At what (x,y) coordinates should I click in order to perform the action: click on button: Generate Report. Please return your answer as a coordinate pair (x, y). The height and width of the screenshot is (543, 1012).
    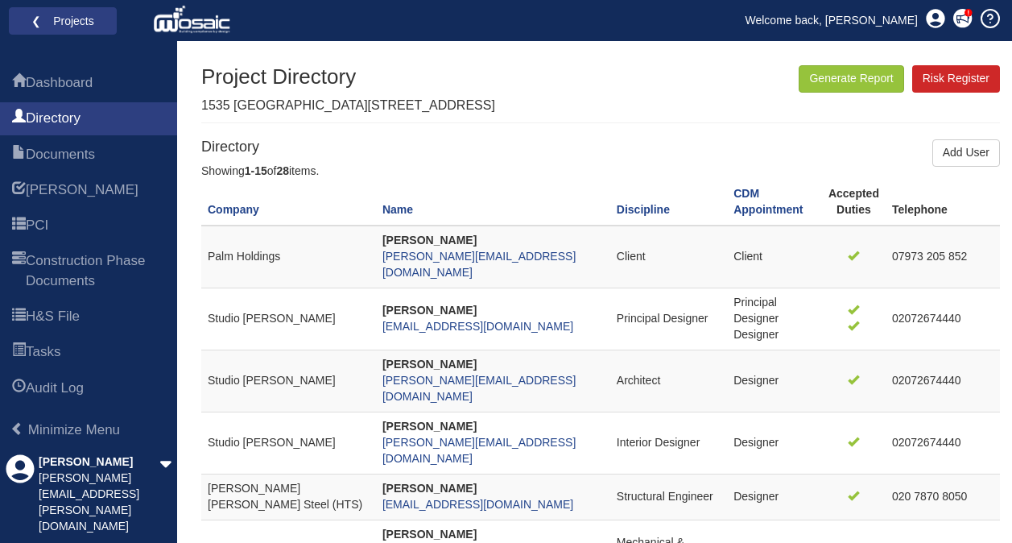
    Looking at the image, I should click on (851, 79).